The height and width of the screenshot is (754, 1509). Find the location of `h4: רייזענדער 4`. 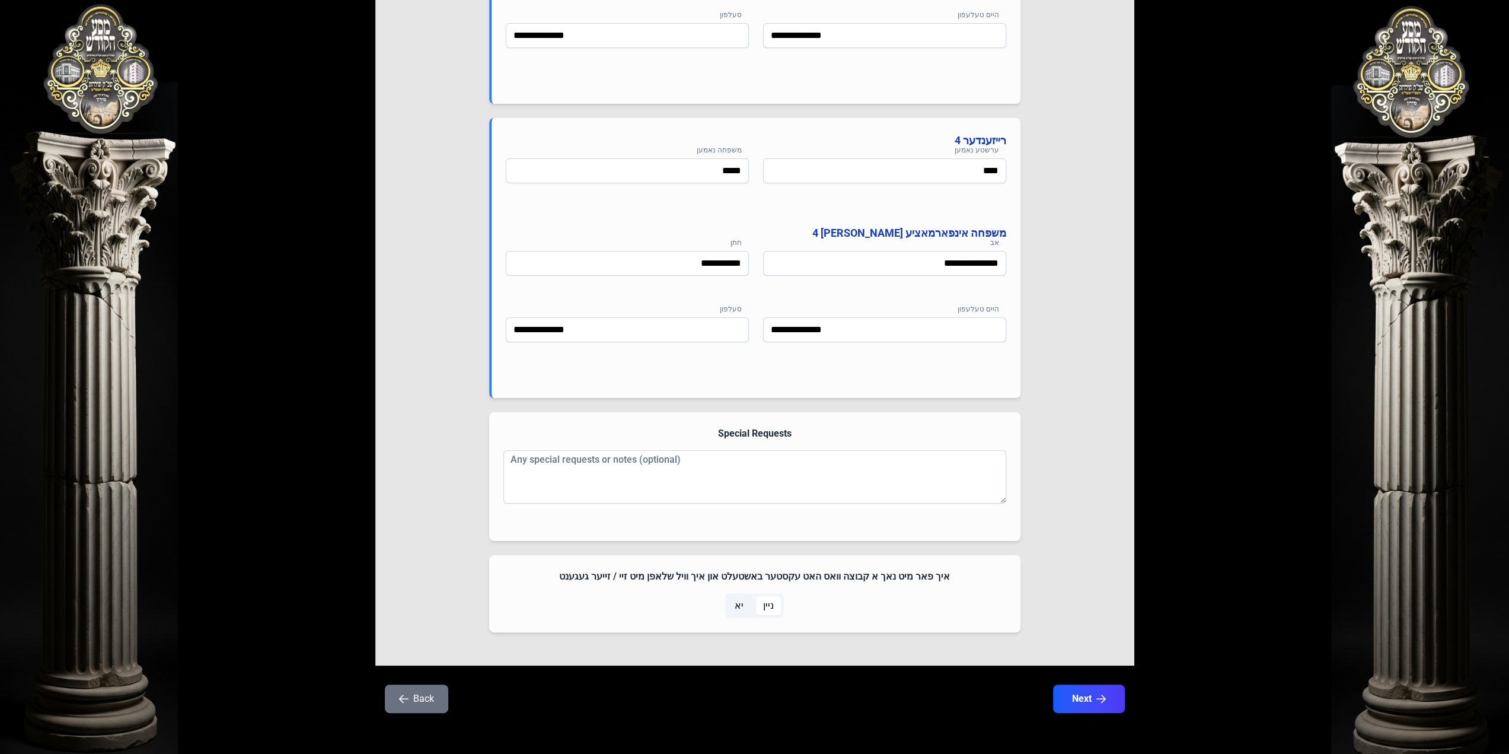

h4: רייזענדער 4 is located at coordinates (756, 141).